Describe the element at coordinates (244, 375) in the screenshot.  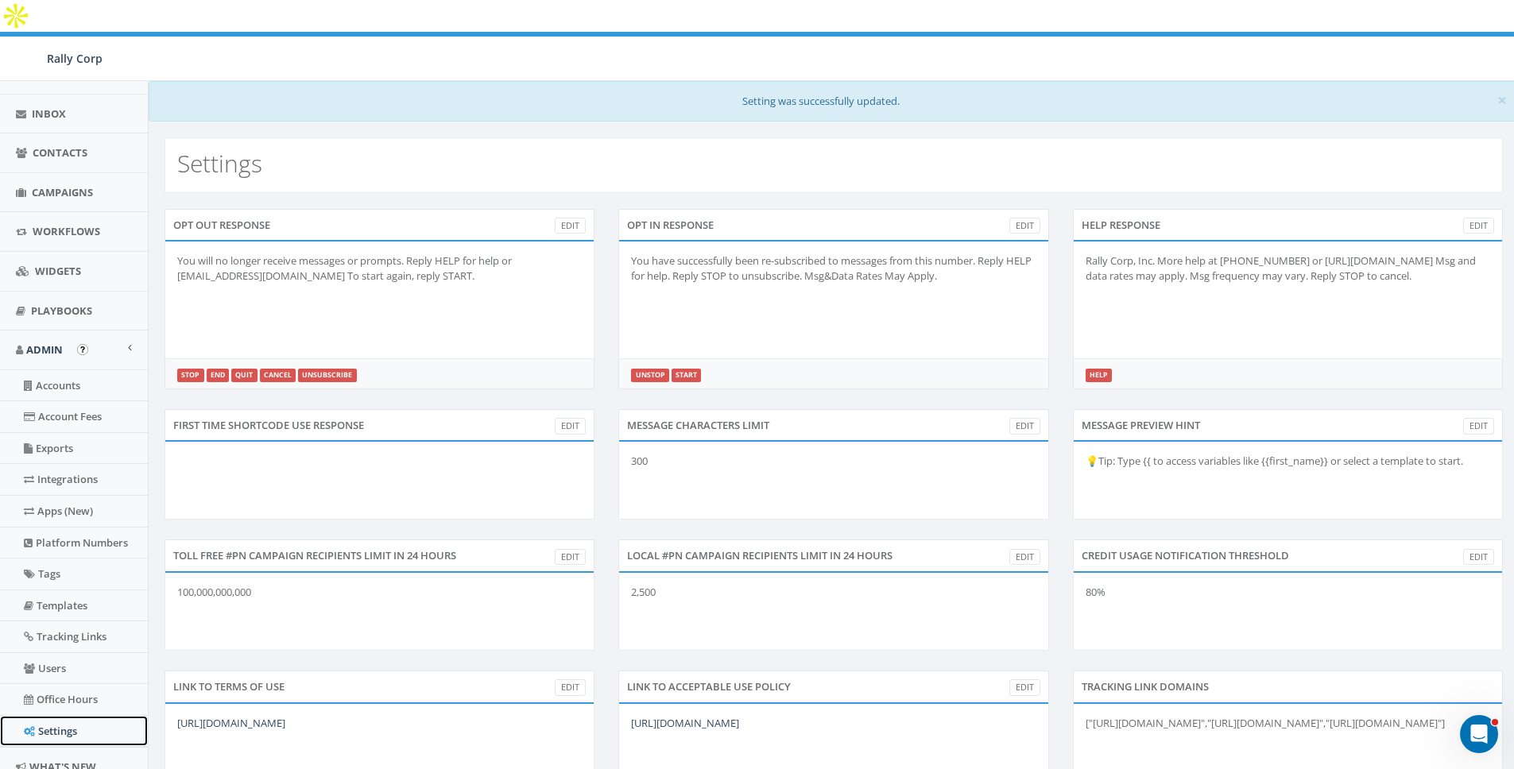
I see `label: QUIT` at that location.